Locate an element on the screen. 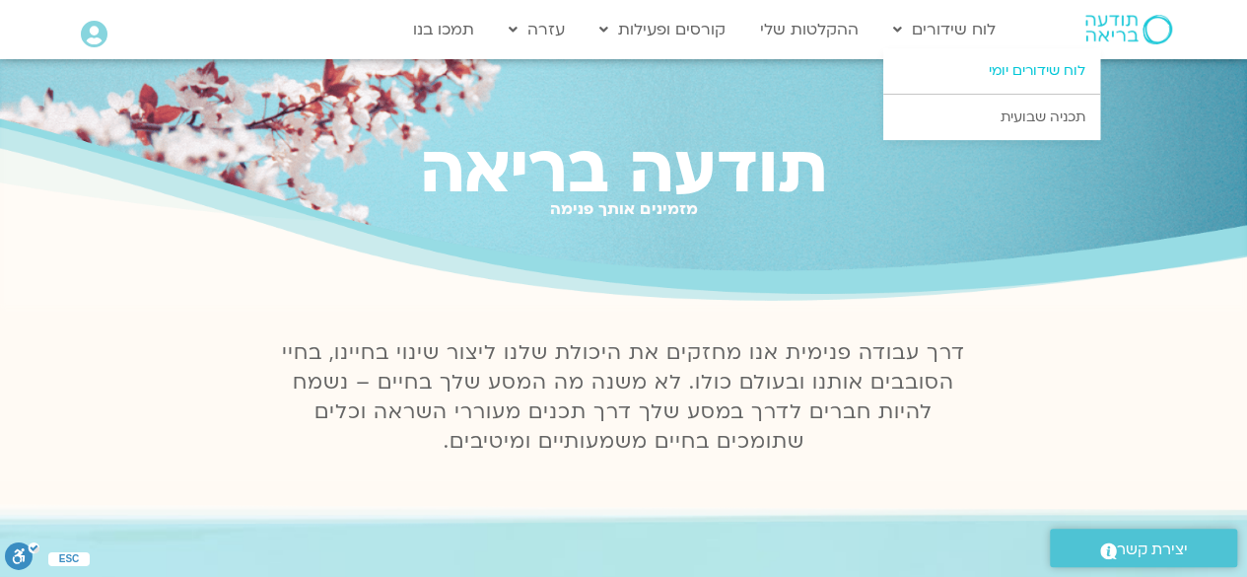 This screenshot has width=1247, height=577. a: לוח שידורים יומי is located at coordinates (992, 71).